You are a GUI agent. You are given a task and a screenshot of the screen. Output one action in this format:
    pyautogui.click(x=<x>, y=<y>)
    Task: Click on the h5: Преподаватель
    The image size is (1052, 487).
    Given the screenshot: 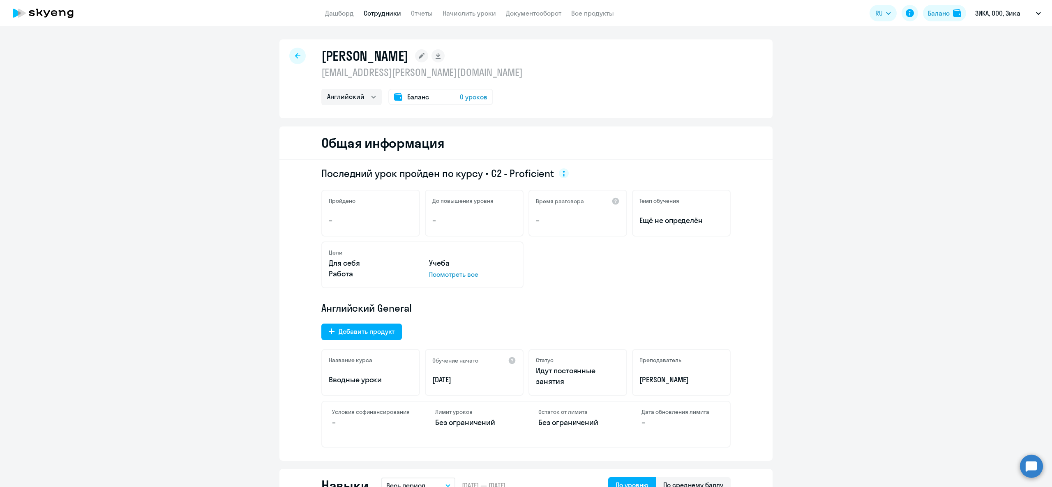 What is the action you would take?
    pyautogui.click(x=660, y=360)
    